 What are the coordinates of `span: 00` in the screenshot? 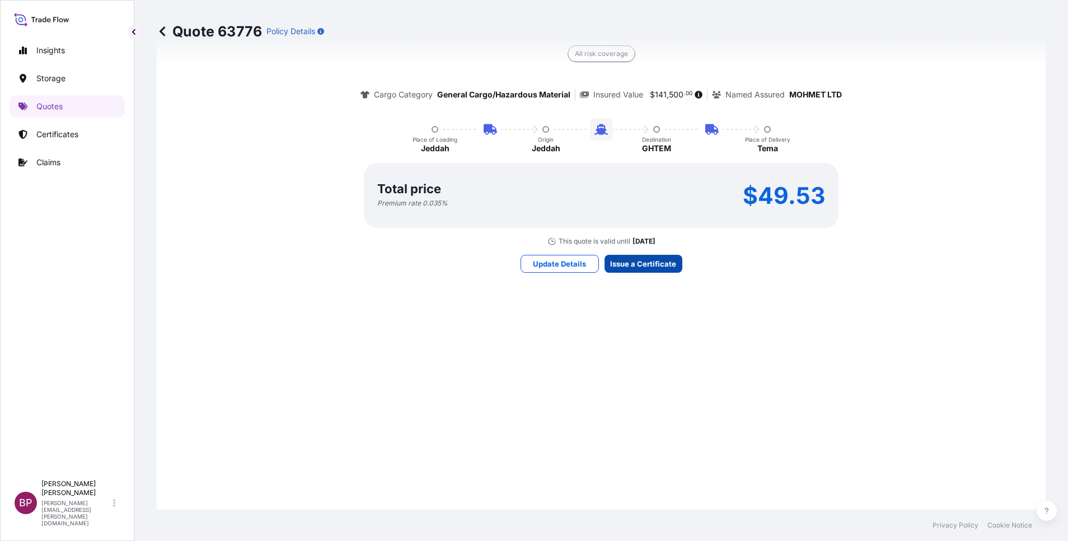 It's located at (689, 94).